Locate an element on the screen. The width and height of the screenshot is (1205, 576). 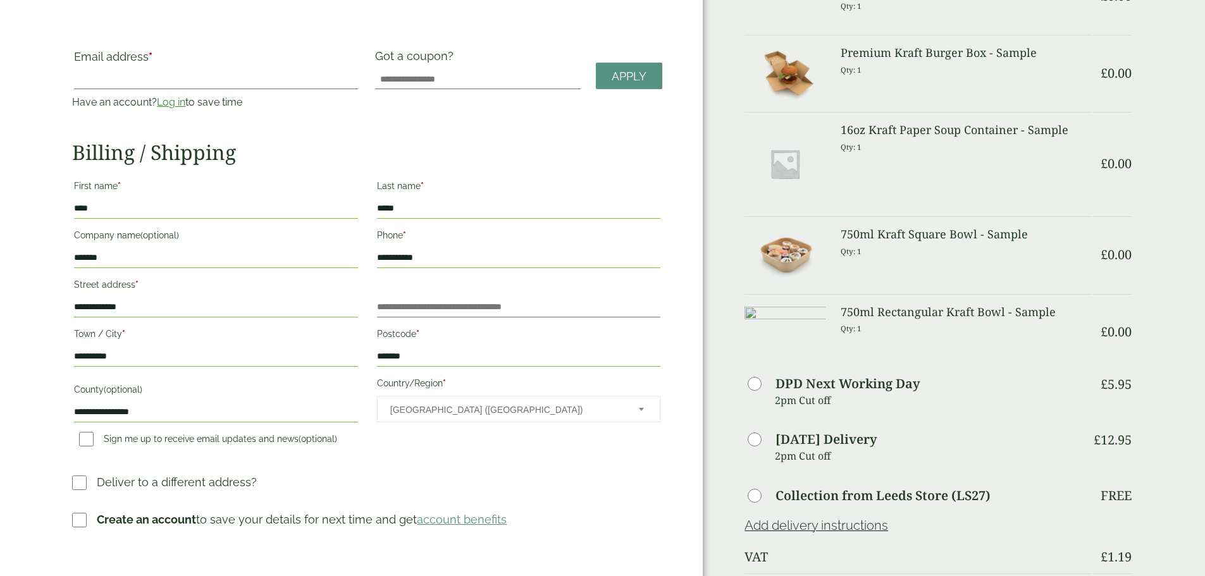
strong: Create an account is located at coordinates (146, 520).